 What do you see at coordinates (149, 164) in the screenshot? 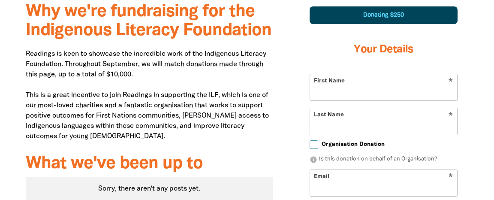
I see `h3: What we've been up to` at bounding box center [149, 164].